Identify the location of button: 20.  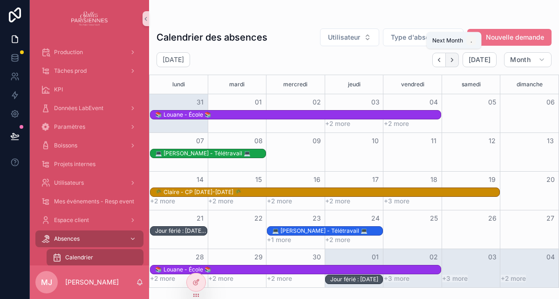
(551, 179).